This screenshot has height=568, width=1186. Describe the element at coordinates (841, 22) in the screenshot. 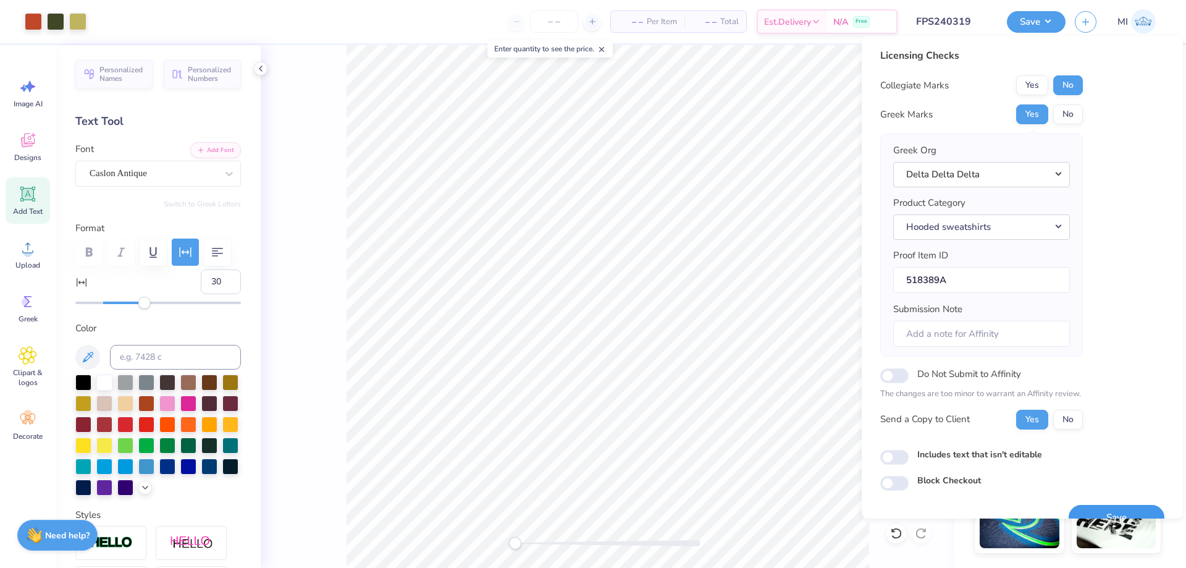

I see `span: N/A` at that location.